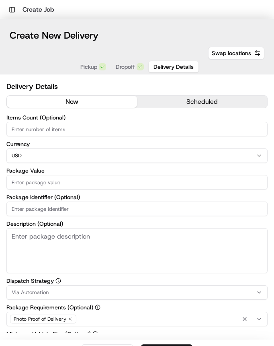  Describe the element at coordinates (137, 129) in the screenshot. I see `input: Enter number of items` at that location.